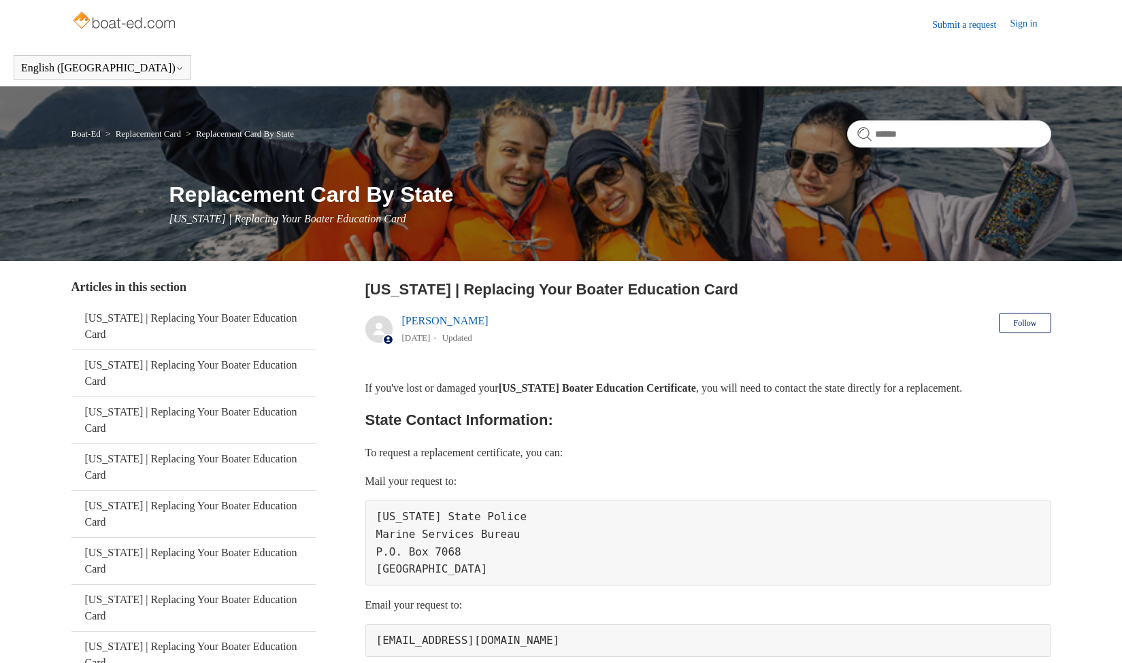  Describe the element at coordinates (416, 338) in the screenshot. I see `time: 05/23/2024, 11:00` at that location.